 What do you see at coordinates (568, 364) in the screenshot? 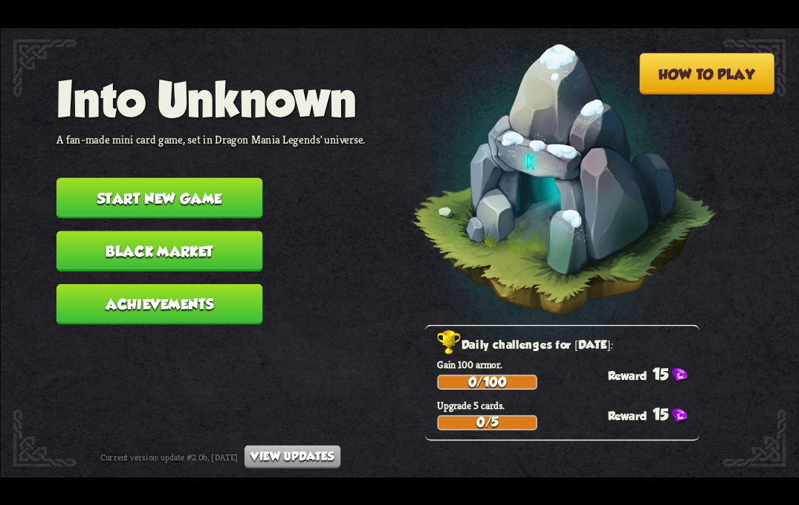
I see `p: Gain 100 armor.` at bounding box center [568, 364].